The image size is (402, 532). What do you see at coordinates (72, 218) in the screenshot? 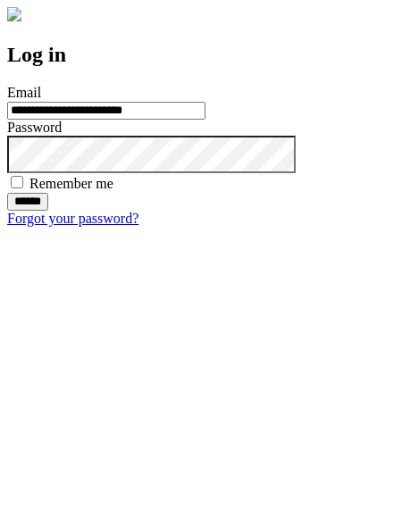
I see `a: Forgot your password?` at bounding box center [72, 218].